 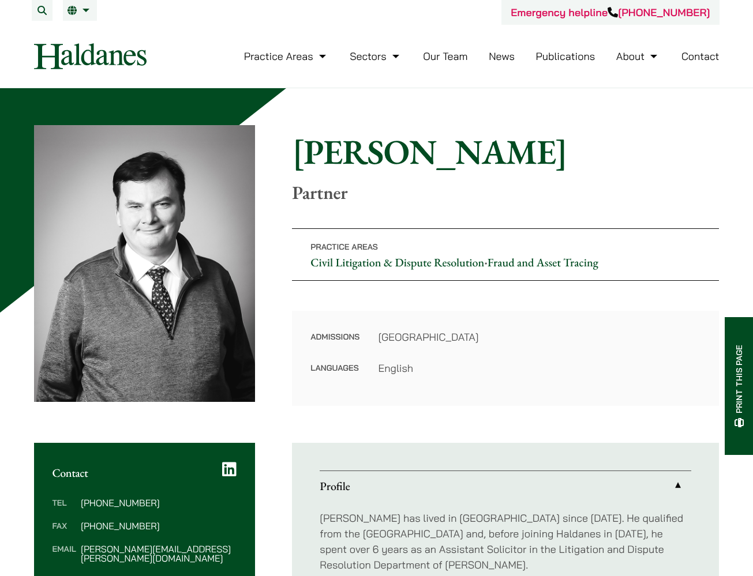 What do you see at coordinates (539, 368) in the screenshot?
I see `dd: English` at bounding box center [539, 368].